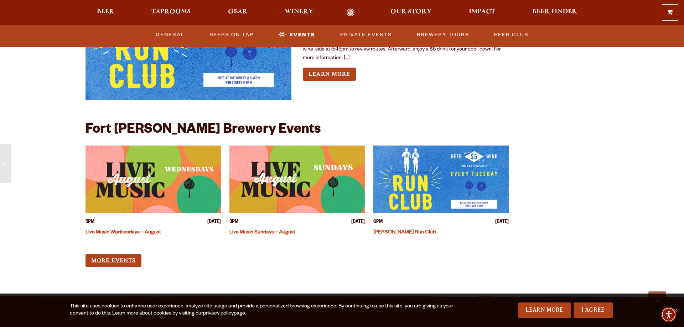  Describe the element at coordinates (544, 311) in the screenshot. I see `a: Learn More` at that location.